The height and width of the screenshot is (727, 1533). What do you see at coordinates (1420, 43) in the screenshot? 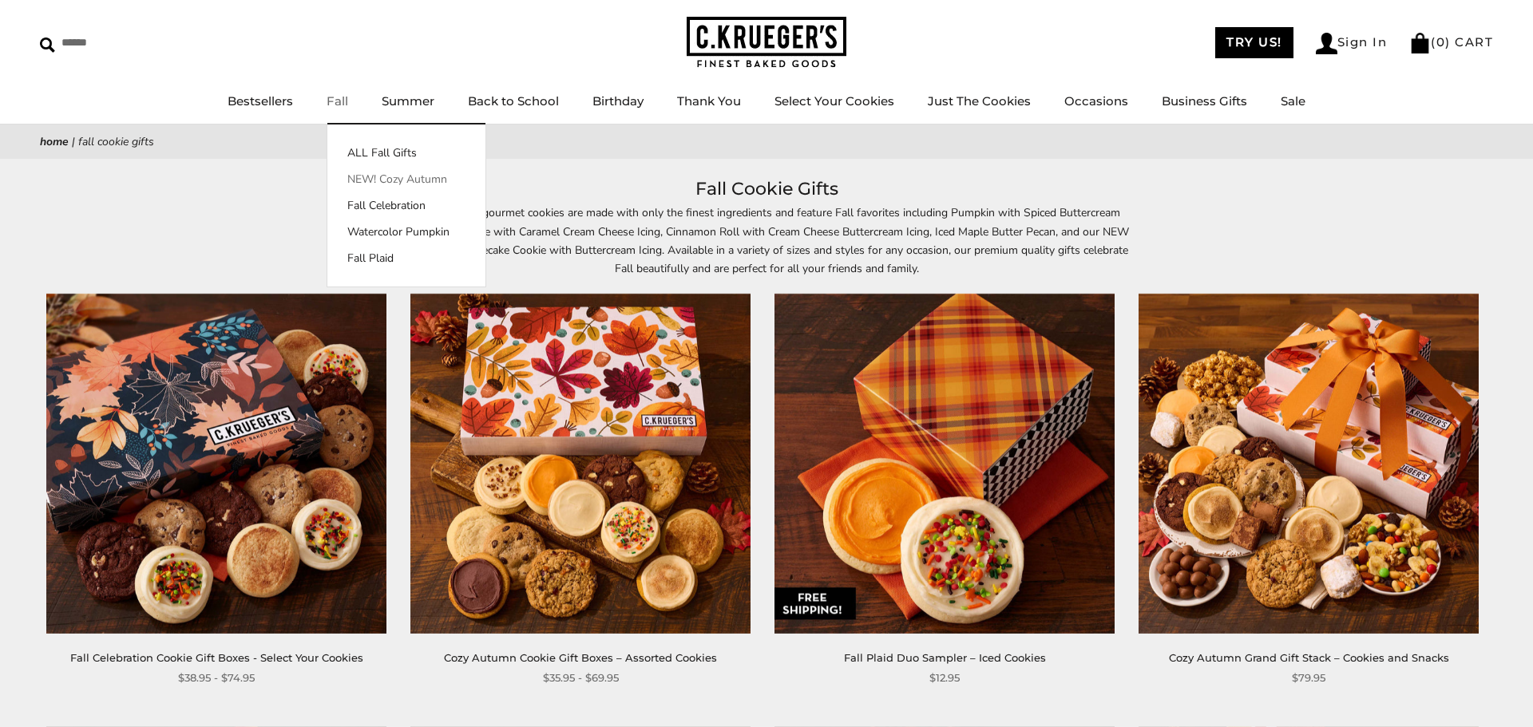
I see `img: Bag` at bounding box center [1420, 43].